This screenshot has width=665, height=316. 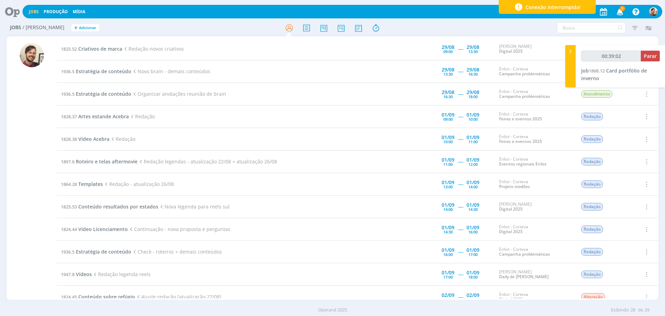 What do you see at coordinates (79, 12) in the screenshot?
I see `button: Mídia` at bounding box center [79, 12].